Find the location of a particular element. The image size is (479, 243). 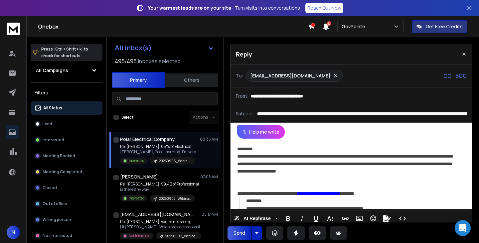

button: Bold (Ctrl+B) is located at coordinates (288, 219).